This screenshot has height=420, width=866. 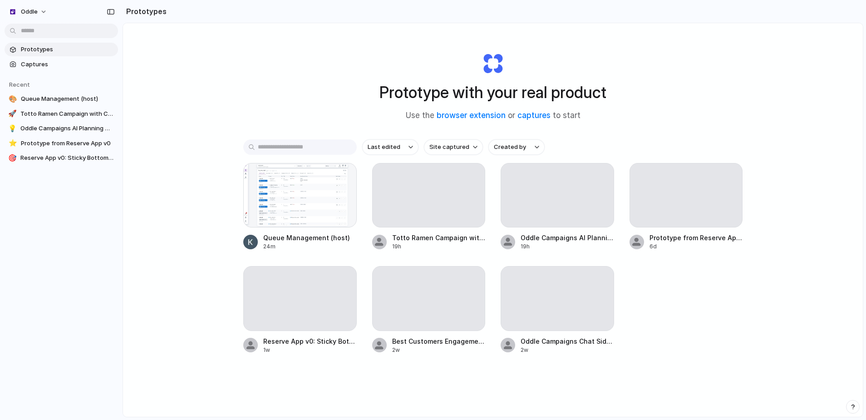 I want to click on a: Reserve App v0: Sticky Bottom Navigation1w, so click(x=300, y=310).